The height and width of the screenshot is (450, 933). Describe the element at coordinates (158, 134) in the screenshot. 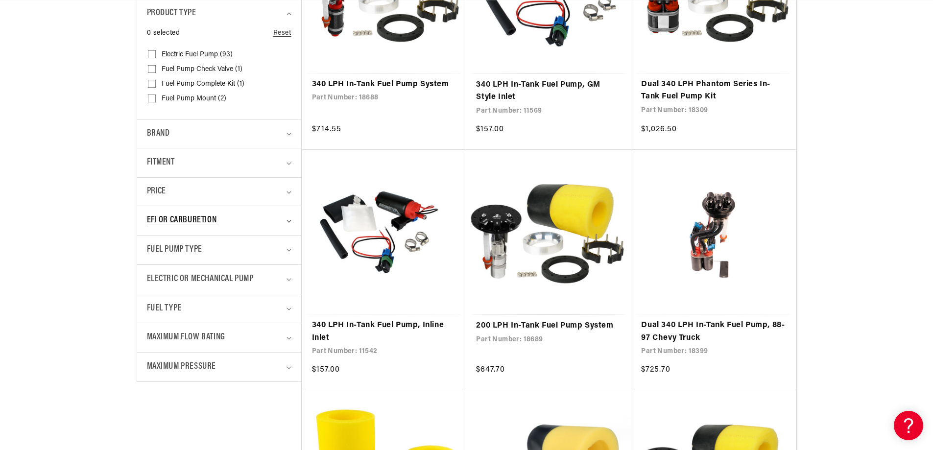

I see `span: Brand` at that location.